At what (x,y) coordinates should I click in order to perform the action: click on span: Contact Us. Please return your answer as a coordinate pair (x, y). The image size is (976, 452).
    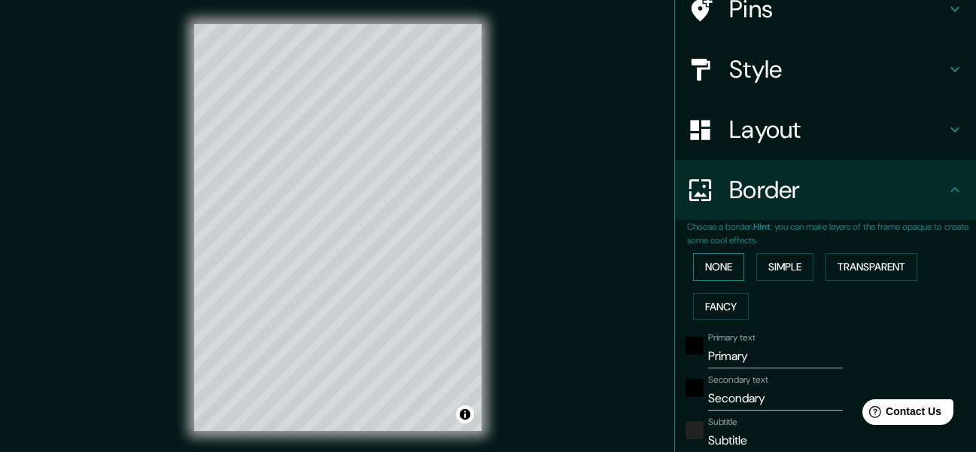
    Looking at the image, I should click on (72, 18).